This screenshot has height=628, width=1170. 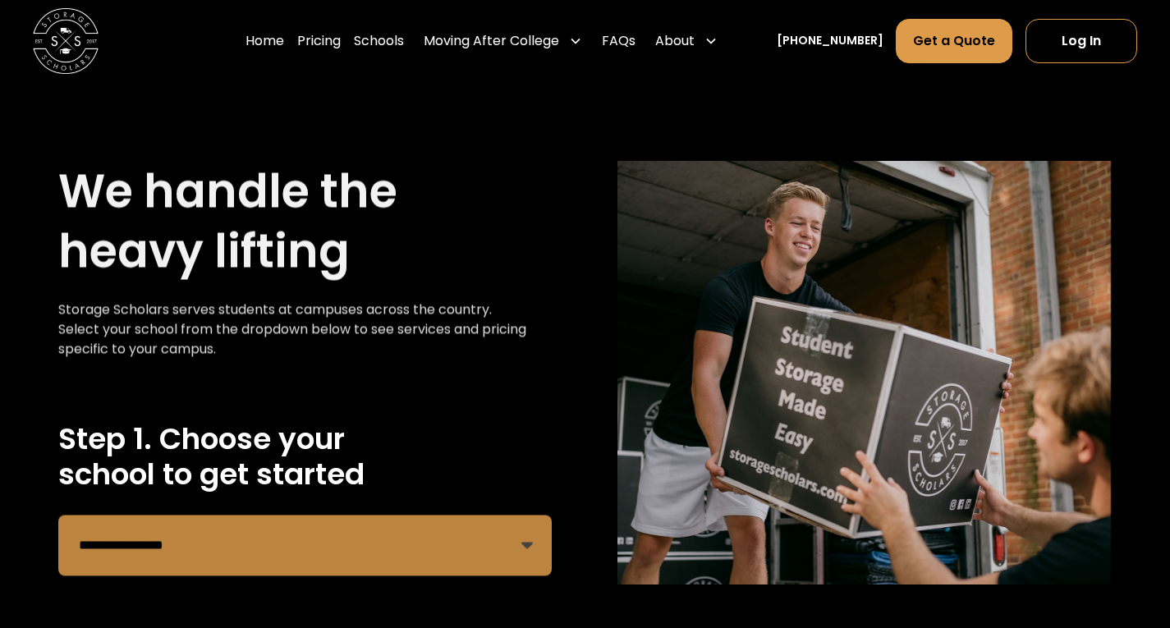 What do you see at coordinates (305, 221) in the screenshot?
I see `h1: We handle the heavy lifting` at bounding box center [305, 221].